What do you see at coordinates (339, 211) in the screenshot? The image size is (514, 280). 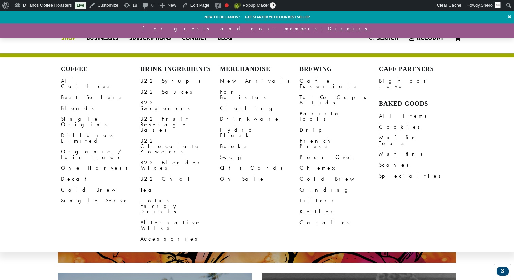 I see `a: Kettles` at bounding box center [339, 211].